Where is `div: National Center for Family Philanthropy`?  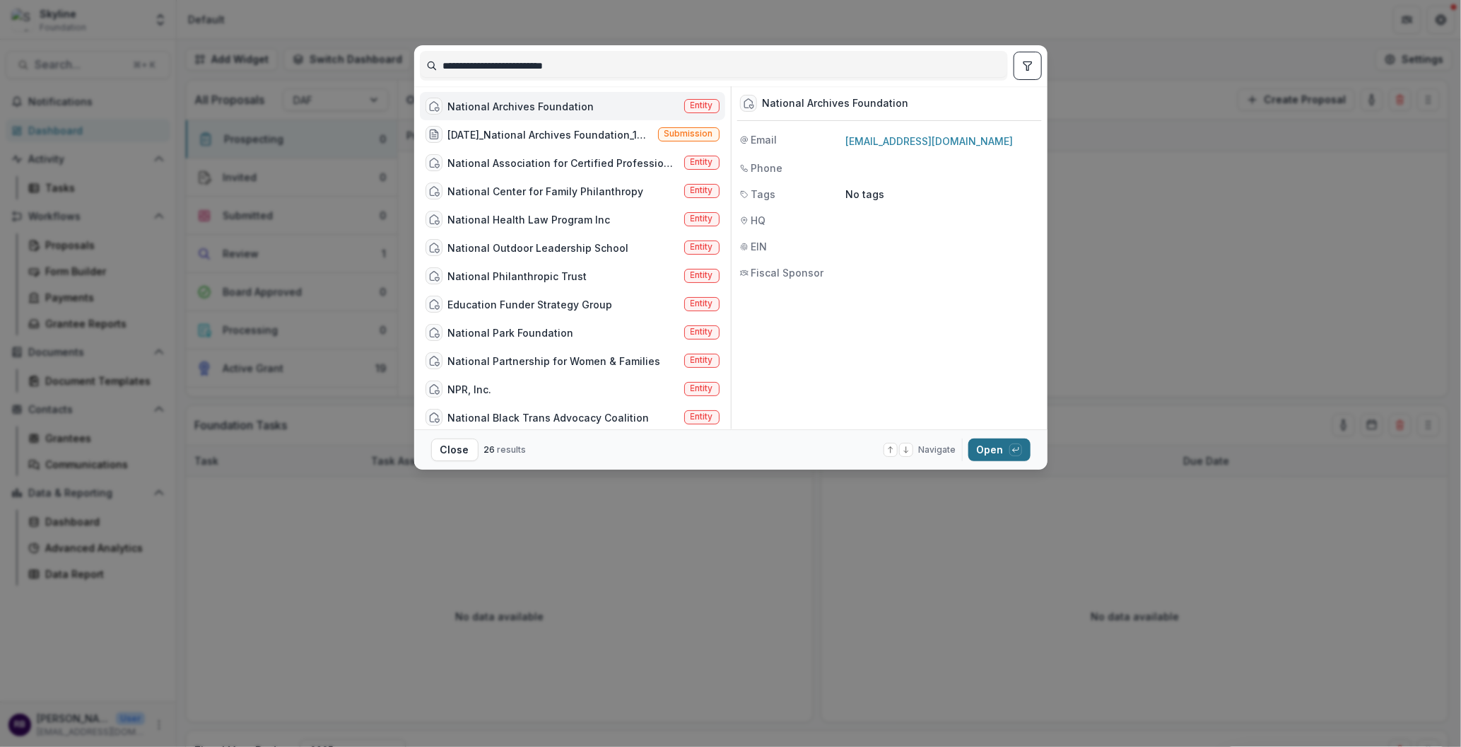
div: National Center for Family Philanthropy is located at coordinates (546, 191).